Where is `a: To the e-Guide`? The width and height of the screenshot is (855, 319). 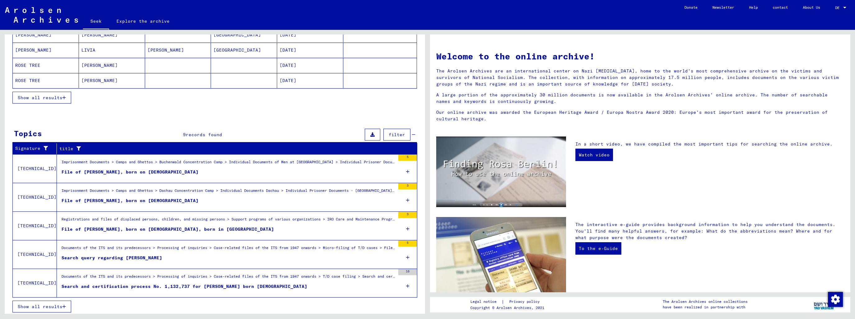 a: To the e-Guide is located at coordinates (598, 248).